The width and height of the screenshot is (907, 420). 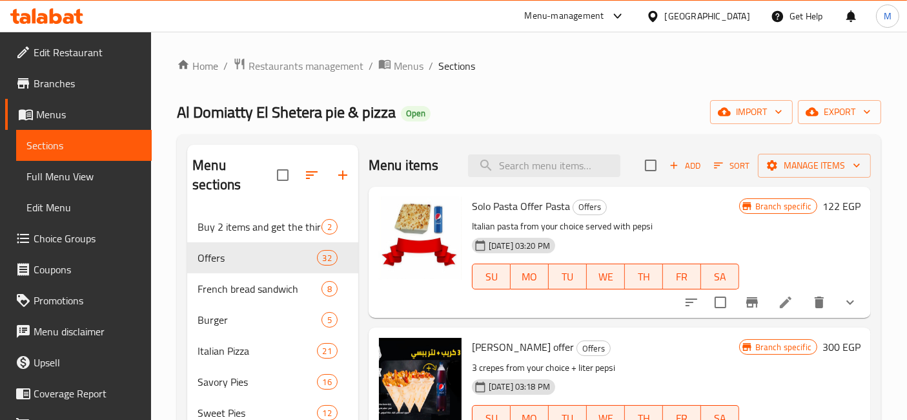 What do you see at coordinates (273, 351) in the screenshot?
I see `div: Italian Pizza21` at bounding box center [273, 351].